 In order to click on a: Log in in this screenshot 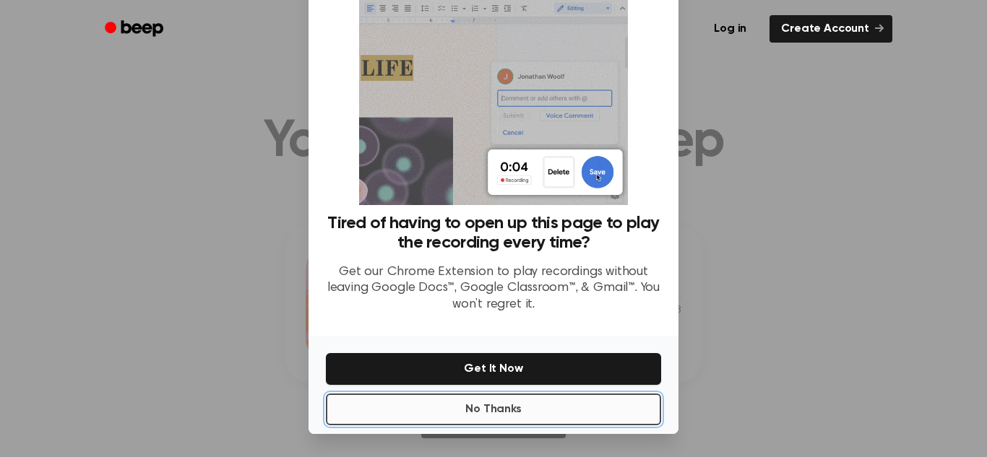, I will do `click(730, 29)`.